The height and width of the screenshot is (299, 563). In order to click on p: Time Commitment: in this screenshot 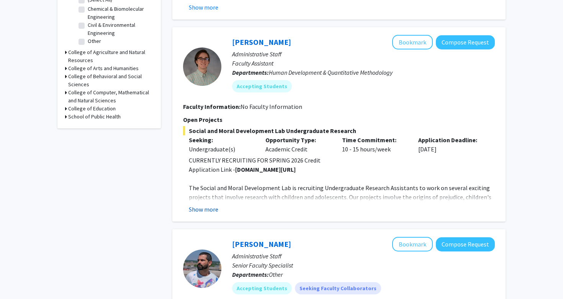, I will do `click(375, 140)`.